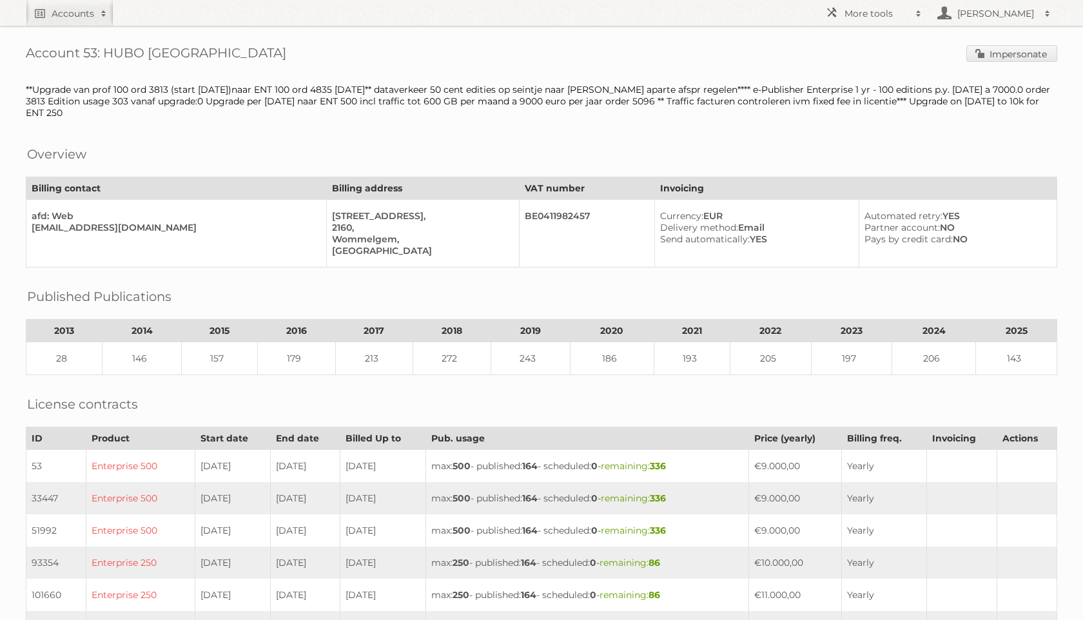 This screenshot has width=1083, height=620. I want to click on th: 2017, so click(374, 331).